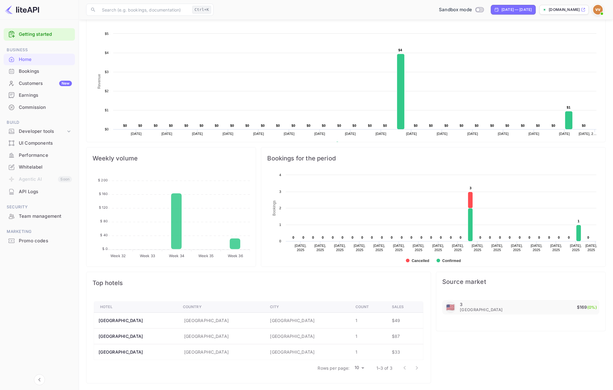 This screenshot has width=613, height=390. I want to click on a: Team management, so click(39, 216).